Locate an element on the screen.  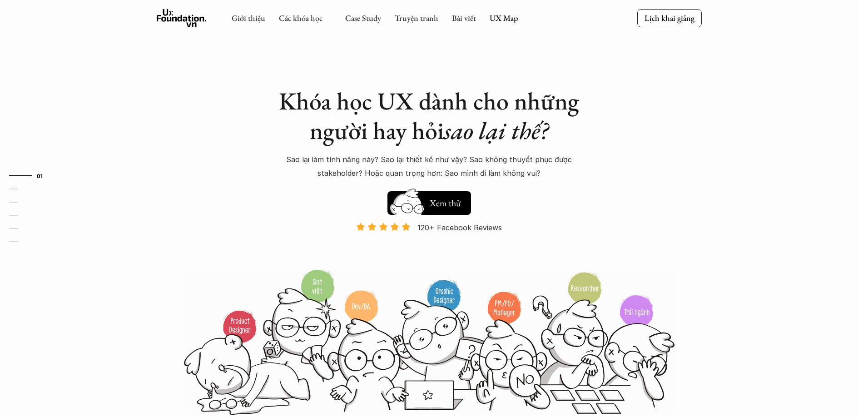
a: Giới thiệu is located at coordinates (248, 18).